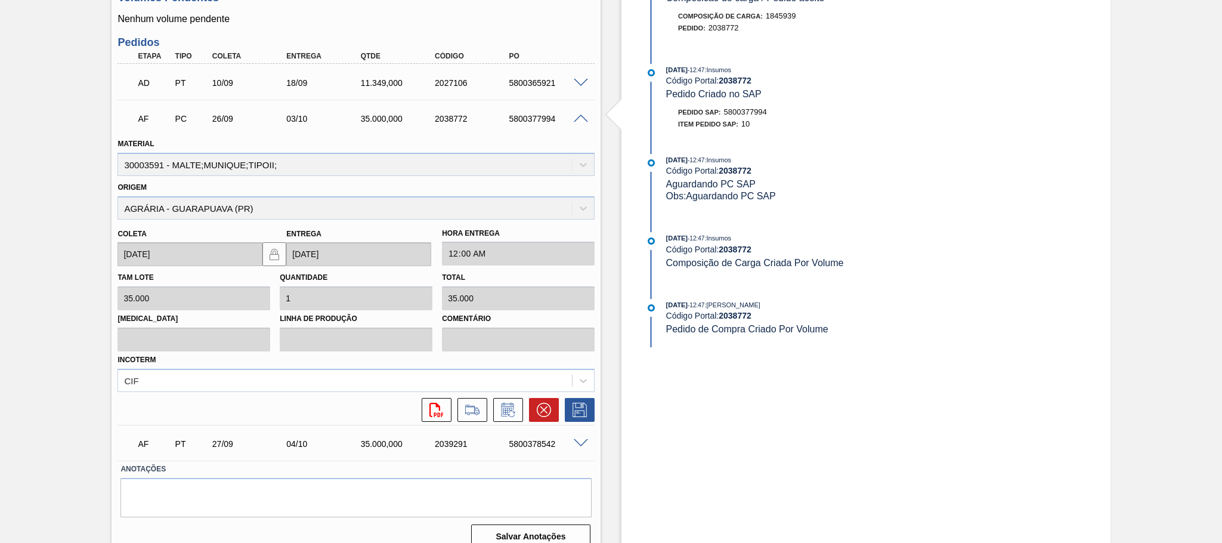  What do you see at coordinates (473, 119) in the screenshot?
I see `div: 2038772` at bounding box center [473, 119].